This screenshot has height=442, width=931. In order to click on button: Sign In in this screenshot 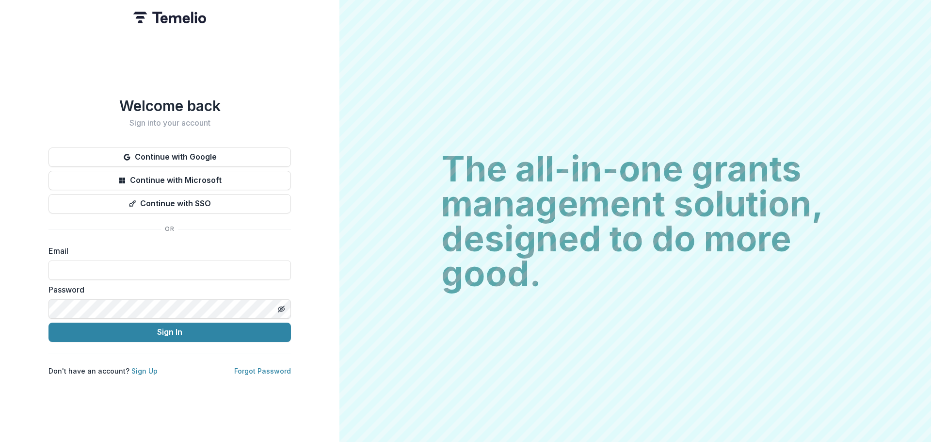, I will do `click(170, 332)`.